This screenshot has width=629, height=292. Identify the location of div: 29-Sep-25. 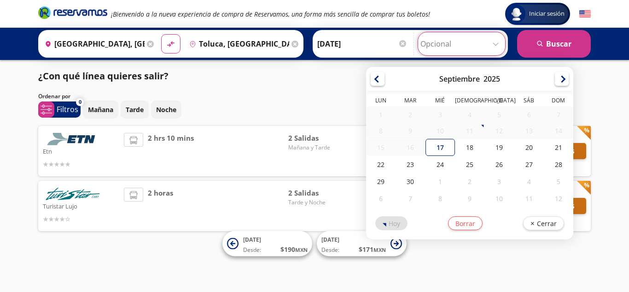
(381, 181).